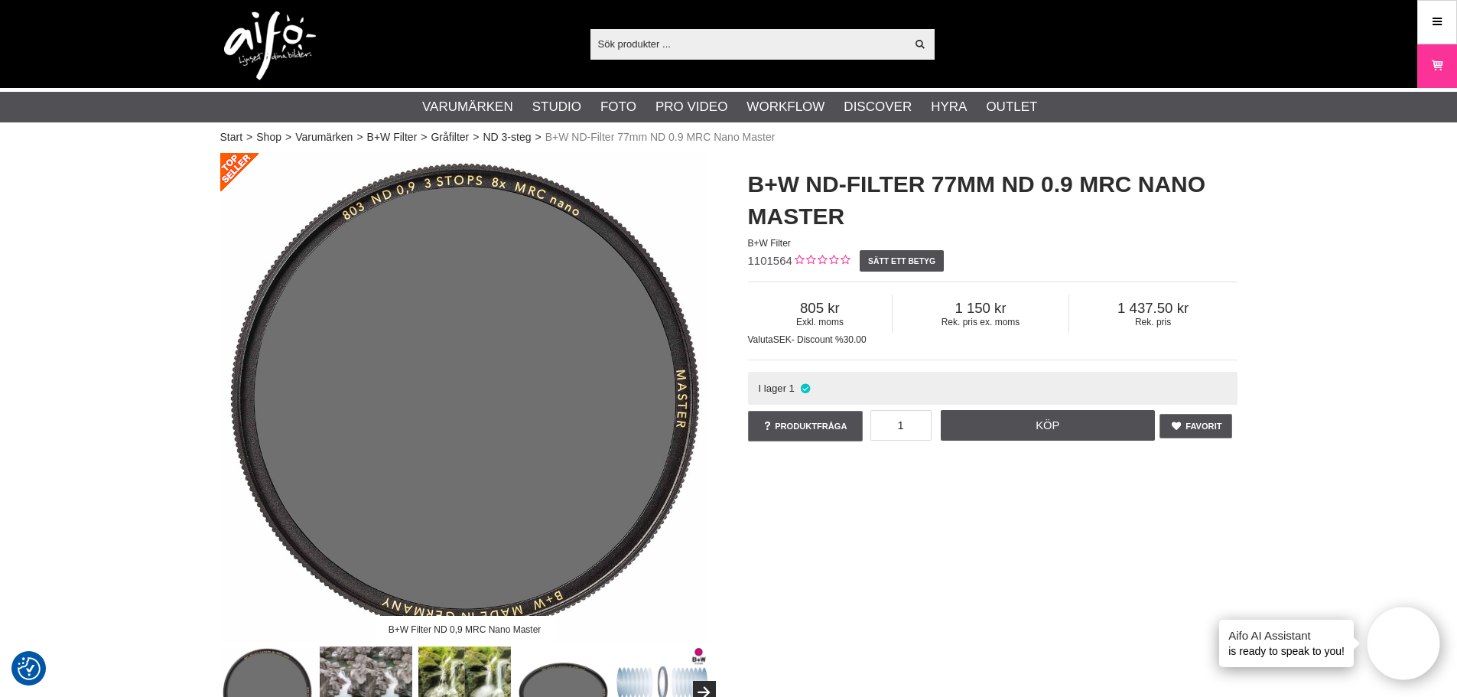  What do you see at coordinates (618, 107) in the screenshot?
I see `a: Foto` at bounding box center [618, 107].